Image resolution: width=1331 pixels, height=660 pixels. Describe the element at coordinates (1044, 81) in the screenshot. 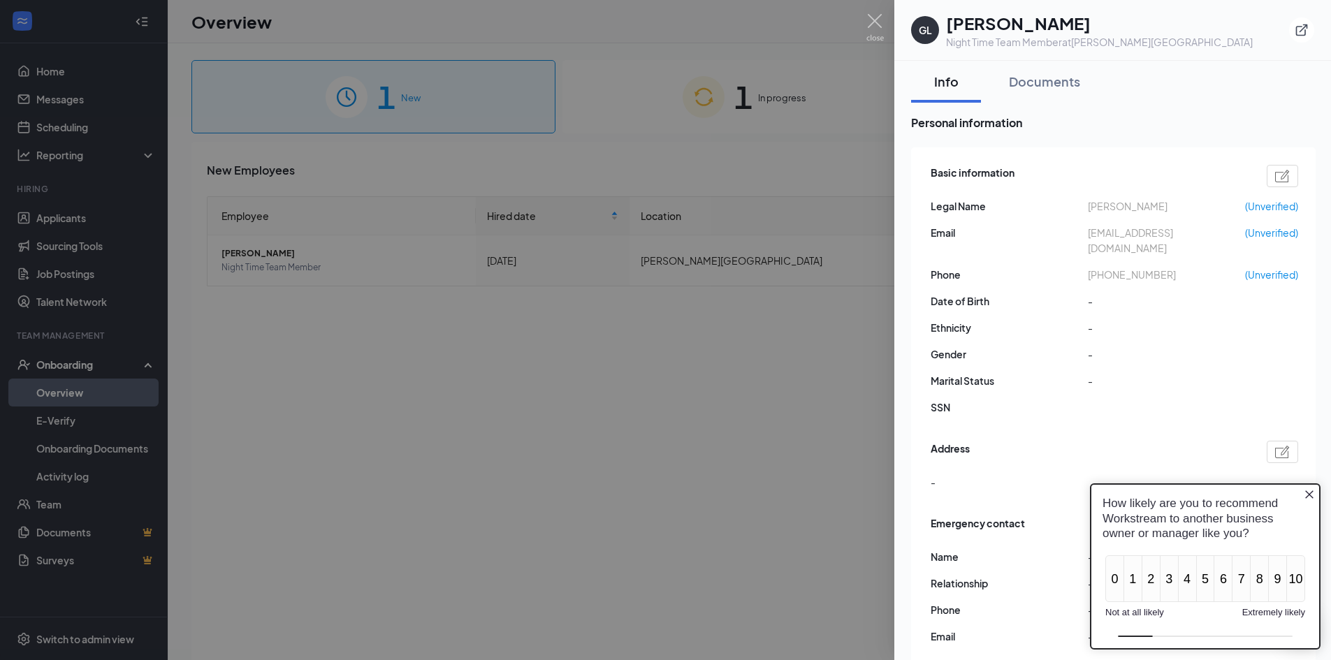

I see `div: Documents` at that location.